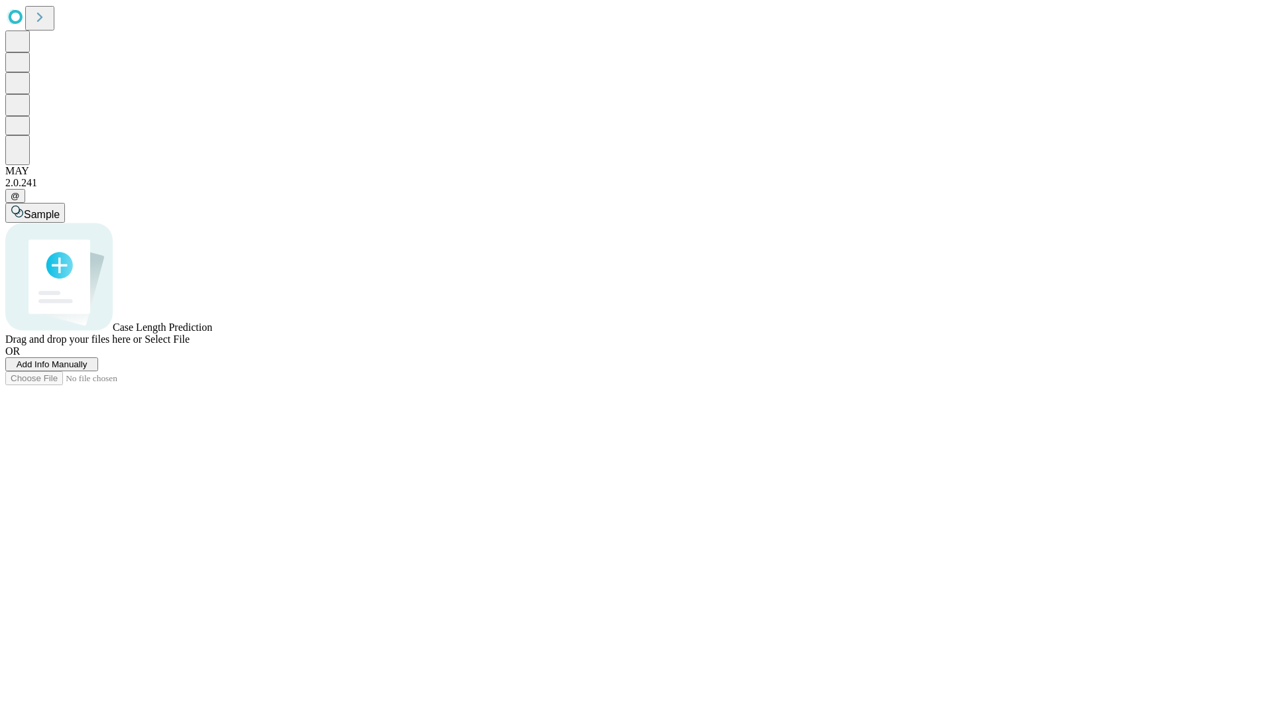 The image size is (1273, 716). Describe the element at coordinates (52, 364) in the screenshot. I see `button: Add Info Manually` at that location.